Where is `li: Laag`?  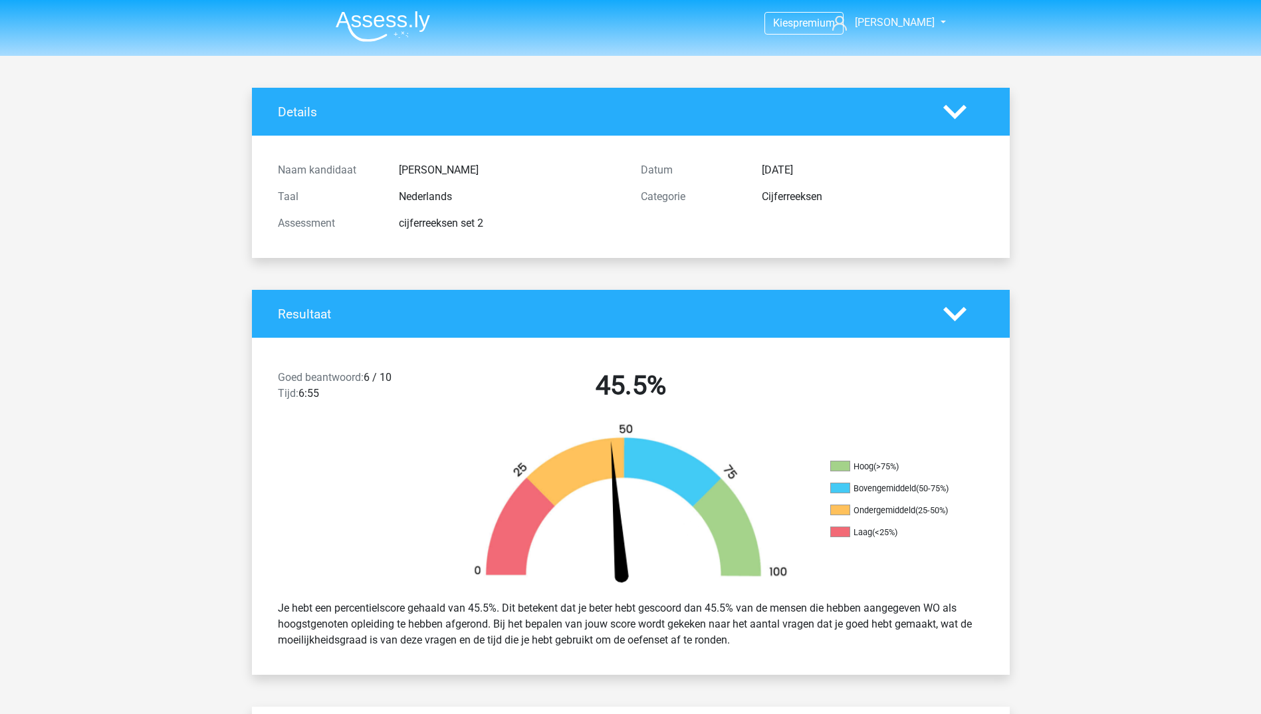
li: Laag is located at coordinates (897, 532).